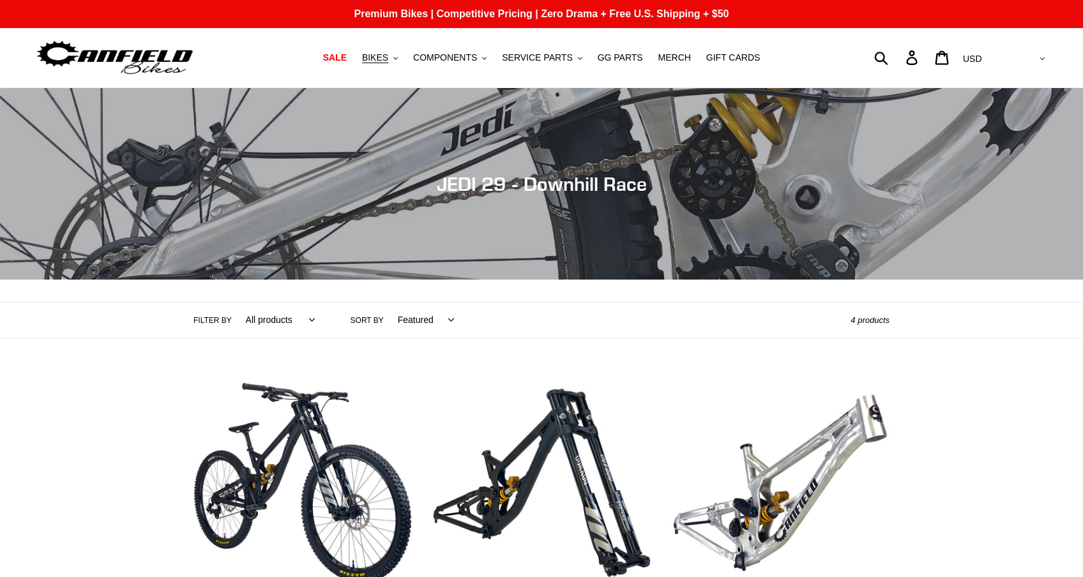 Image resolution: width=1083 pixels, height=577 pixels. Describe the element at coordinates (870, 320) in the screenshot. I see `span: 4 products` at that location.